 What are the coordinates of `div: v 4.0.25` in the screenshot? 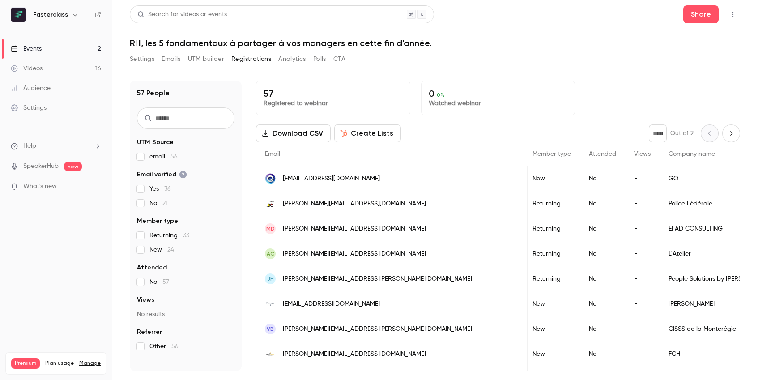 It's located at (34, 18).